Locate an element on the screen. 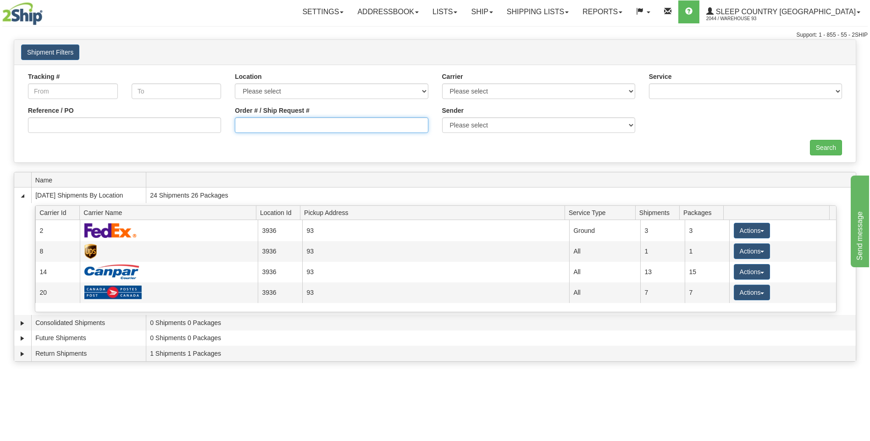 The height and width of the screenshot is (441, 870). label: Reference / PO is located at coordinates (51, 111).